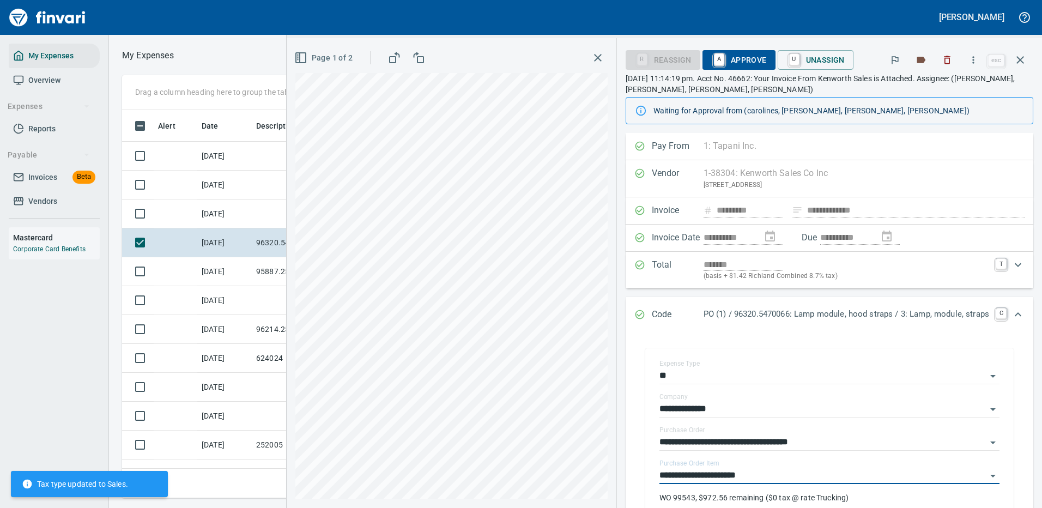  What do you see at coordinates (895, 60) in the screenshot?
I see `button: Flag` at bounding box center [895, 60].